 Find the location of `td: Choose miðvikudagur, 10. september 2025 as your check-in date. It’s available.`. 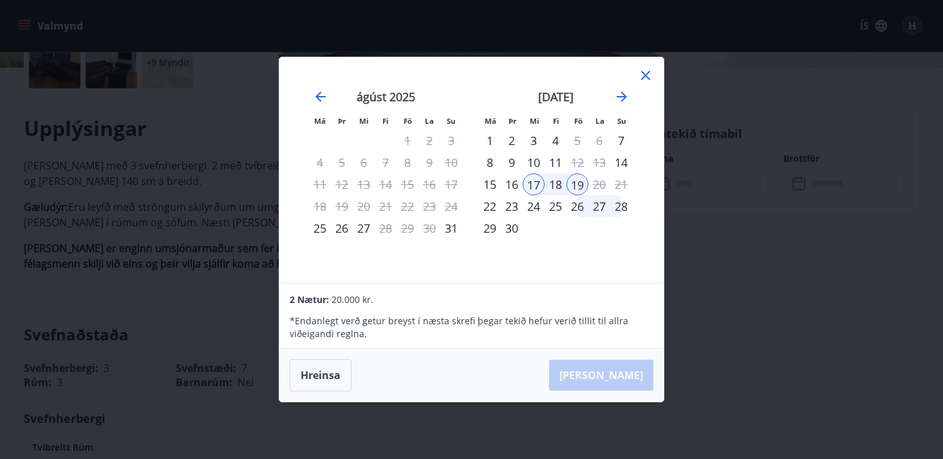

td: Choose miðvikudagur, 10. september 2025 as your check-in date. It’s available. is located at coordinates (534, 162).